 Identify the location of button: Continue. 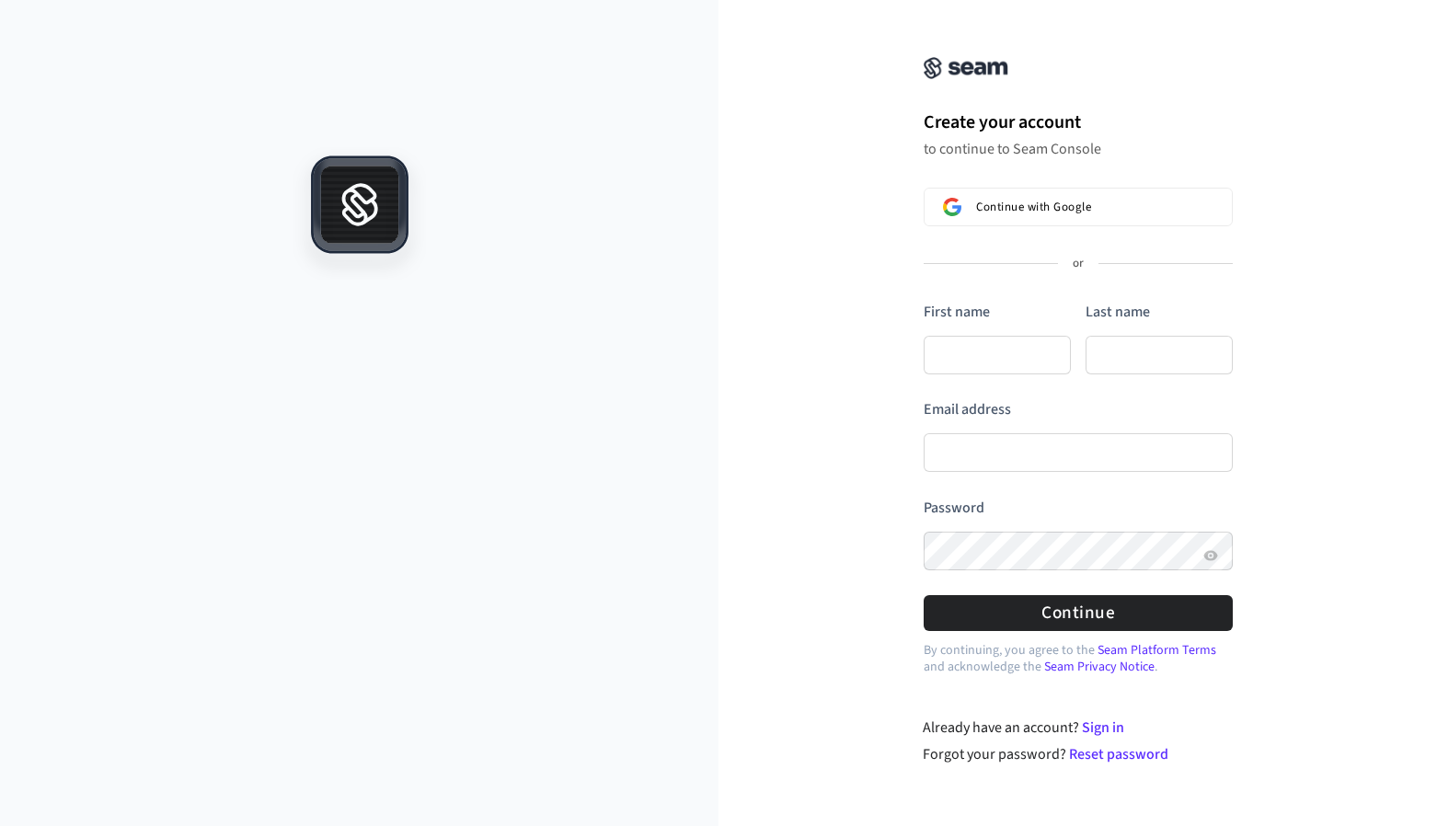
(1078, 613).